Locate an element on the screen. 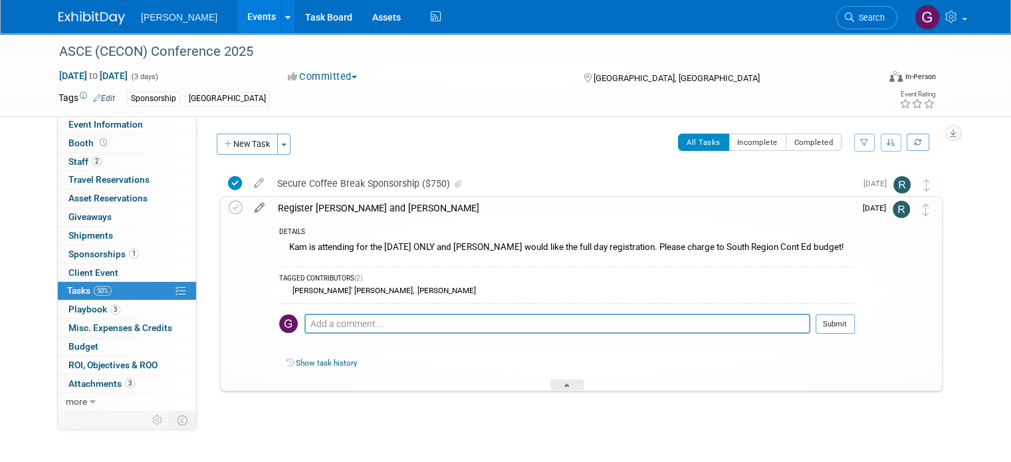  a: Sponsorships1 is located at coordinates (127, 254).